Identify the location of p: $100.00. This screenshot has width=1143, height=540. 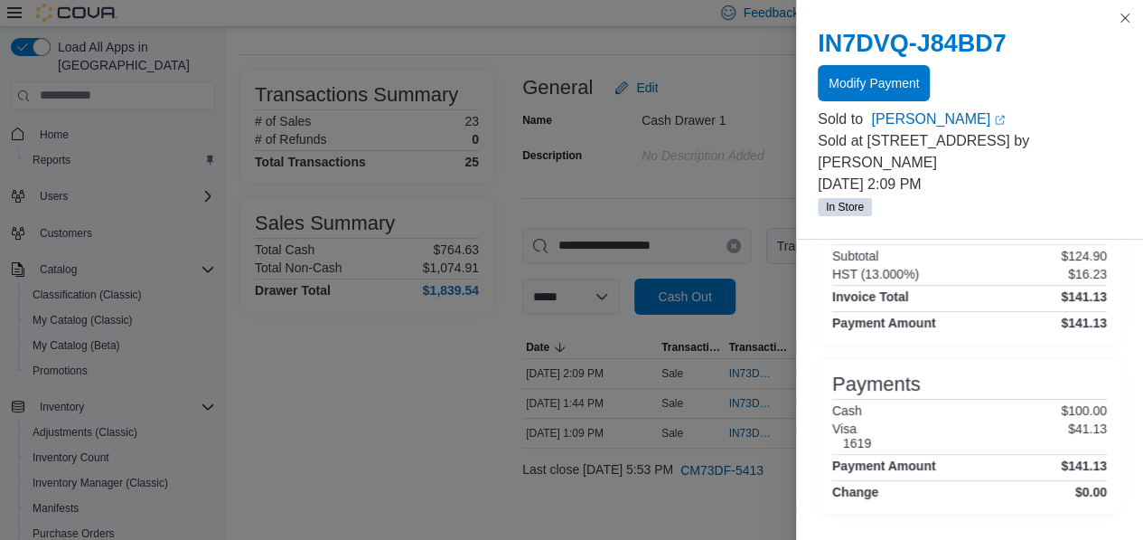
(1084, 410).